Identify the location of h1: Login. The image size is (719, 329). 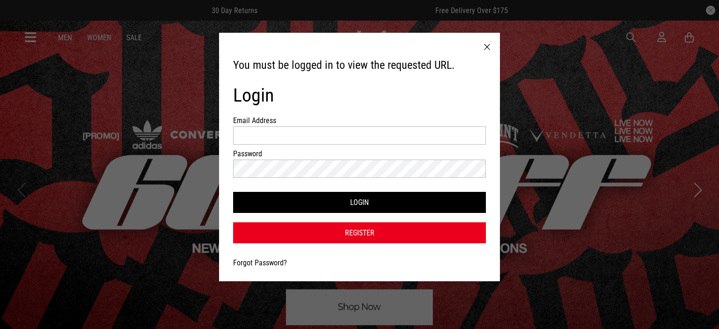
(359, 95).